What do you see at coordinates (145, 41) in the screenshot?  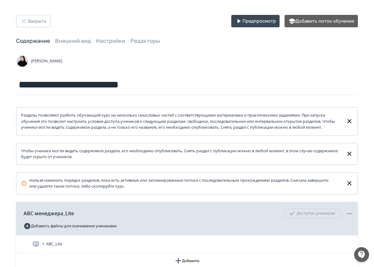 I see `a: Редакторы` at bounding box center [145, 41].